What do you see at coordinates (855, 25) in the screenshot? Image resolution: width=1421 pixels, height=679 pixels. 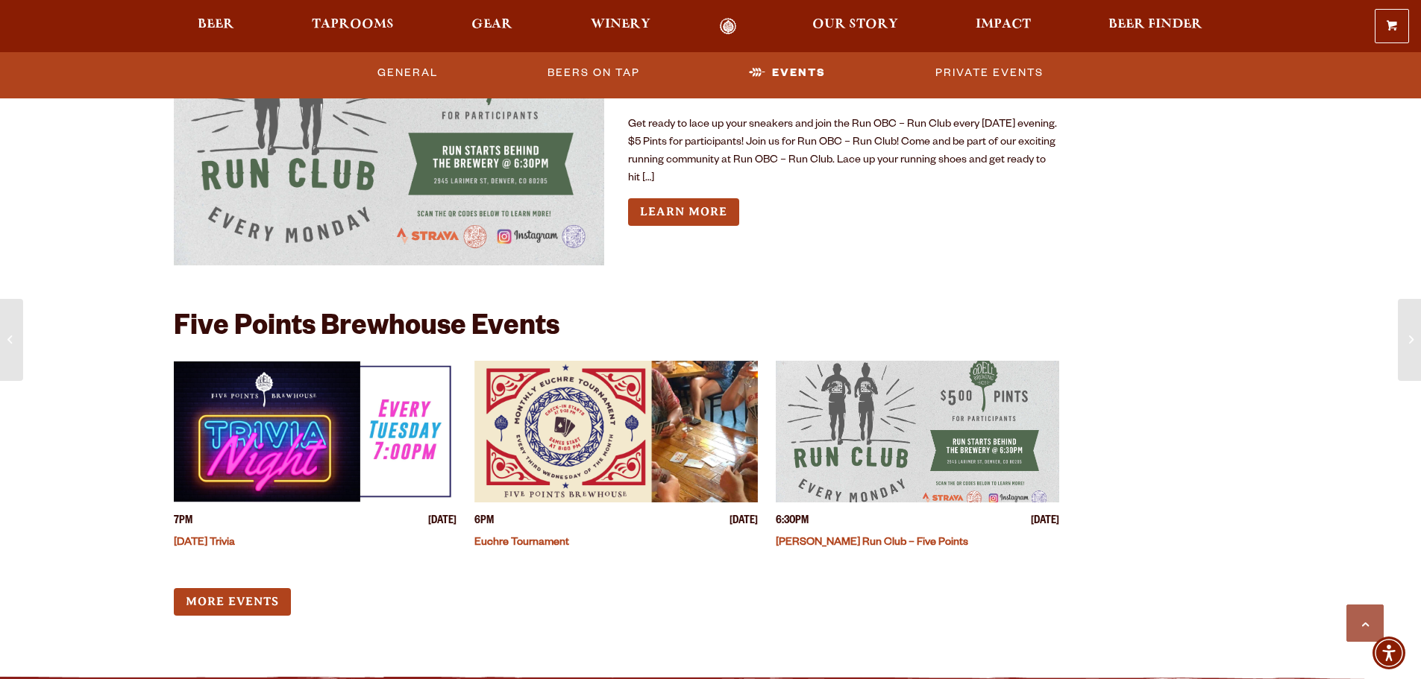 I see `span: Our Story` at bounding box center [855, 25].